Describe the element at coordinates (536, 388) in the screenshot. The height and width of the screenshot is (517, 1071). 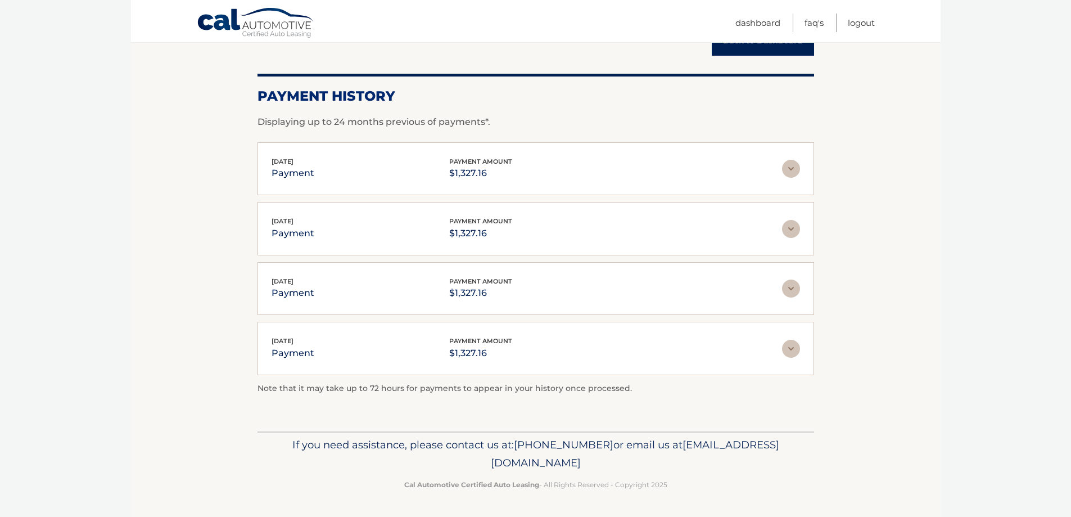
I see `p: Note that it may take up to 72 hours for payments to appear in your history once processed.` at that location.